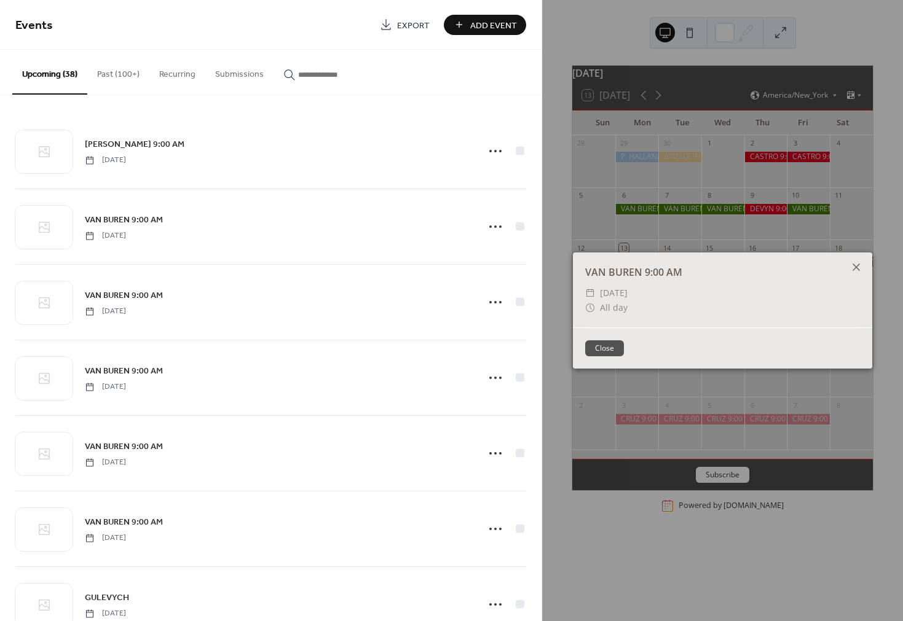 The width and height of the screenshot is (903, 621). What do you see at coordinates (50, 72) in the screenshot?
I see `button: Upcoming (38)` at bounding box center [50, 72].